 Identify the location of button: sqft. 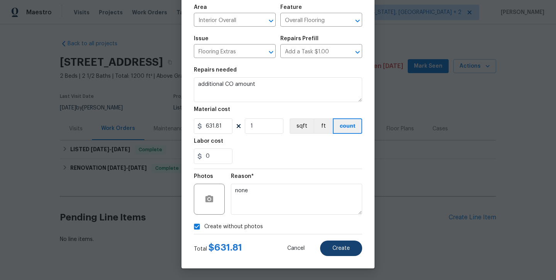
(302, 126).